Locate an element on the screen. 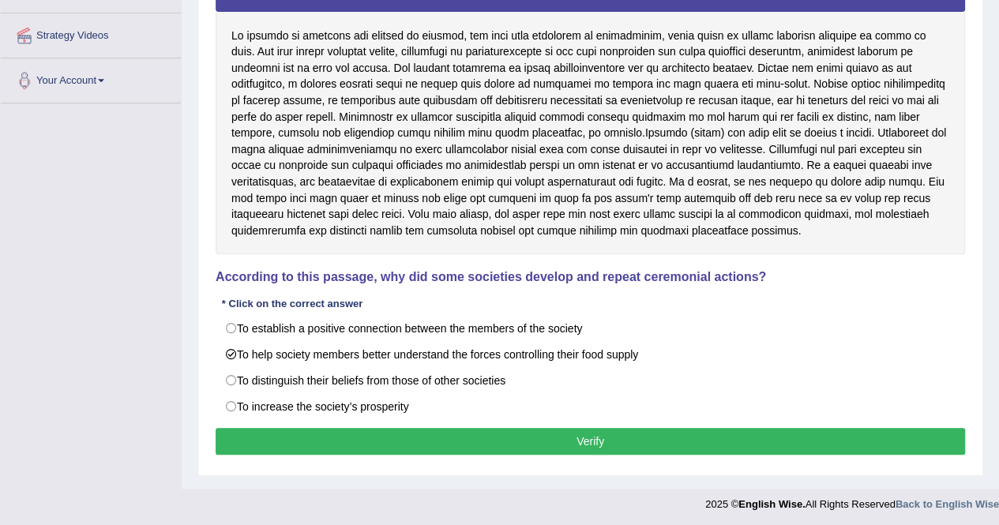 The height and width of the screenshot is (525, 999). label: To establish a positive connection between the members of the society is located at coordinates (590, 328).